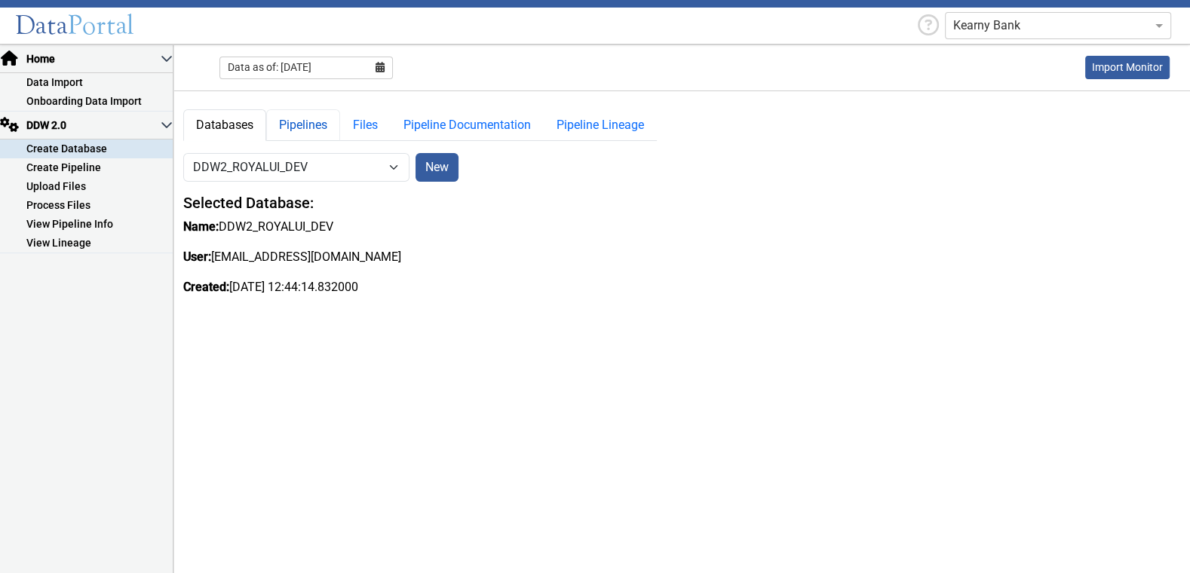 The width and height of the screenshot is (1190, 573). Describe the element at coordinates (197, 256) in the screenshot. I see `strong: User:` at that location.